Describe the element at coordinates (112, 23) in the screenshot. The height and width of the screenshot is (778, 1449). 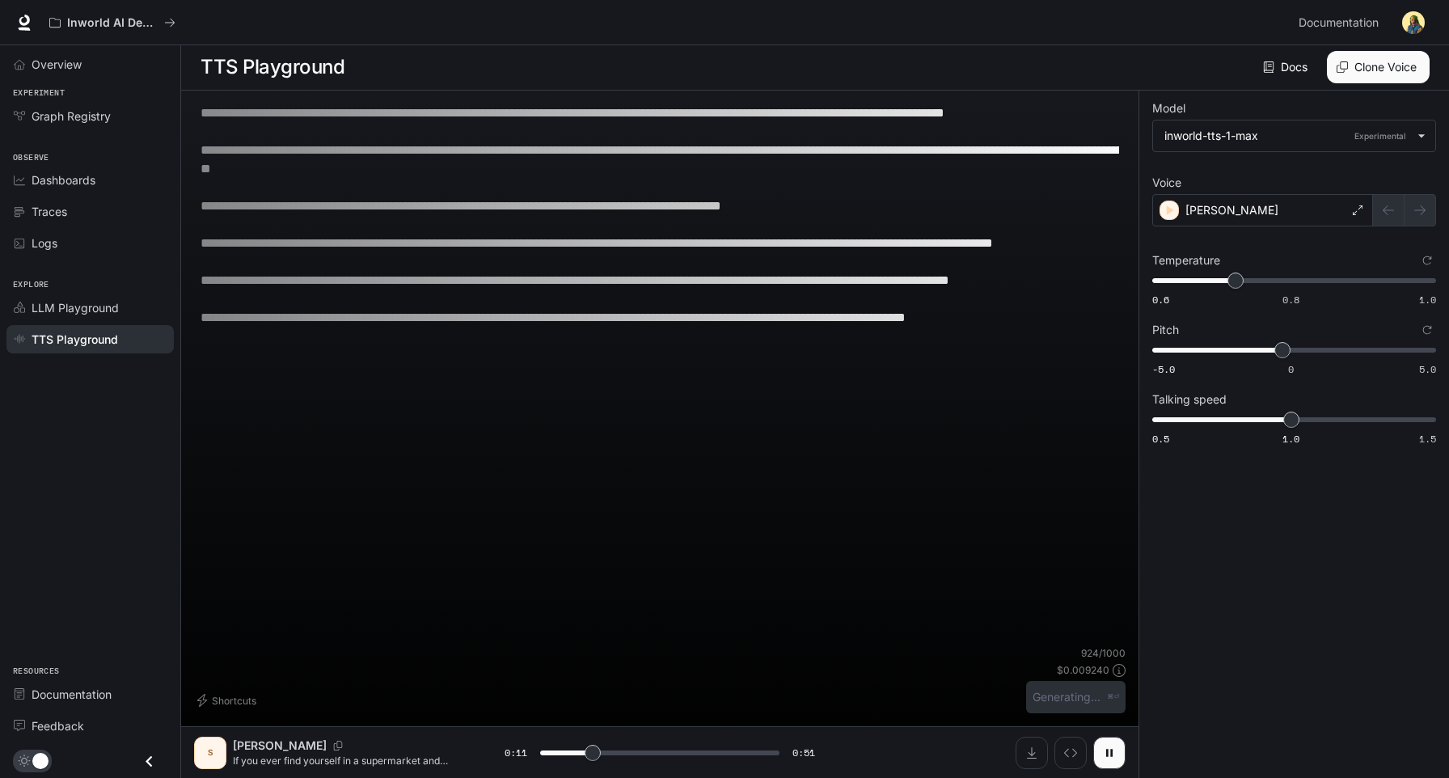
I see `p: Inworld AI Demos` at that location.